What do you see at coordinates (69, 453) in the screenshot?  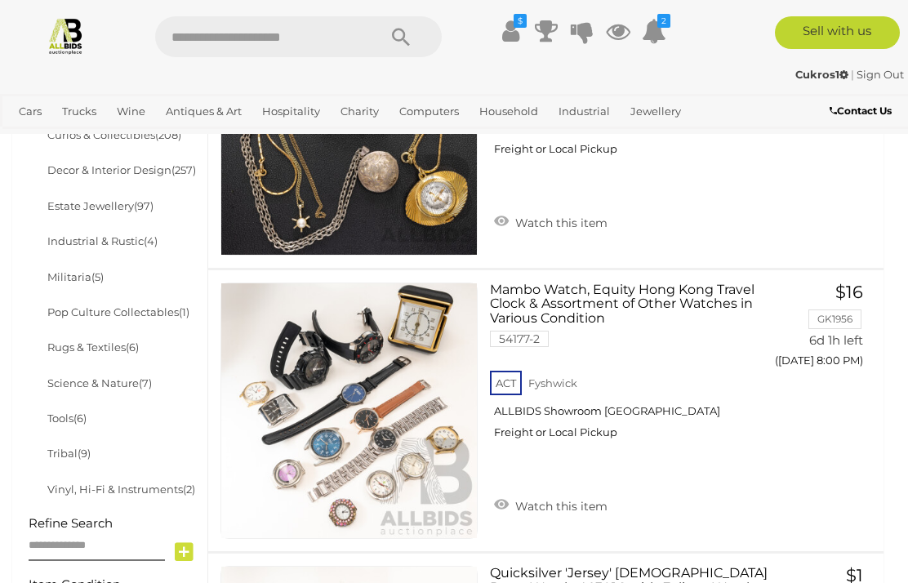 I see `a: Tribal(9)` at bounding box center [69, 453].